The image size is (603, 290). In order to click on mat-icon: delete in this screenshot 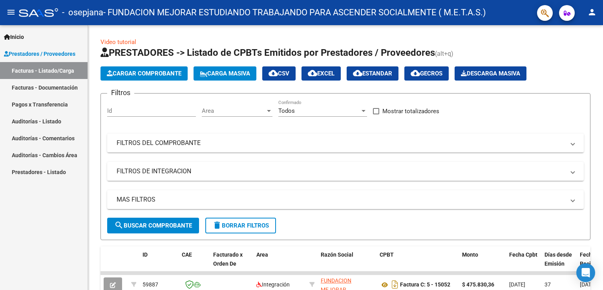, I will do `click(217, 225)`.